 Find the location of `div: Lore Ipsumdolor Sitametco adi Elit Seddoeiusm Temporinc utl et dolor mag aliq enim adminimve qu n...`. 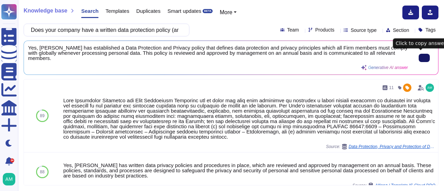

div: Lore Ipsumdolor Sitametco adi Elit Seddoeiusm Temporinc utl et dolor mag aliq enim adminimve qu n... is located at coordinates (249, 119).